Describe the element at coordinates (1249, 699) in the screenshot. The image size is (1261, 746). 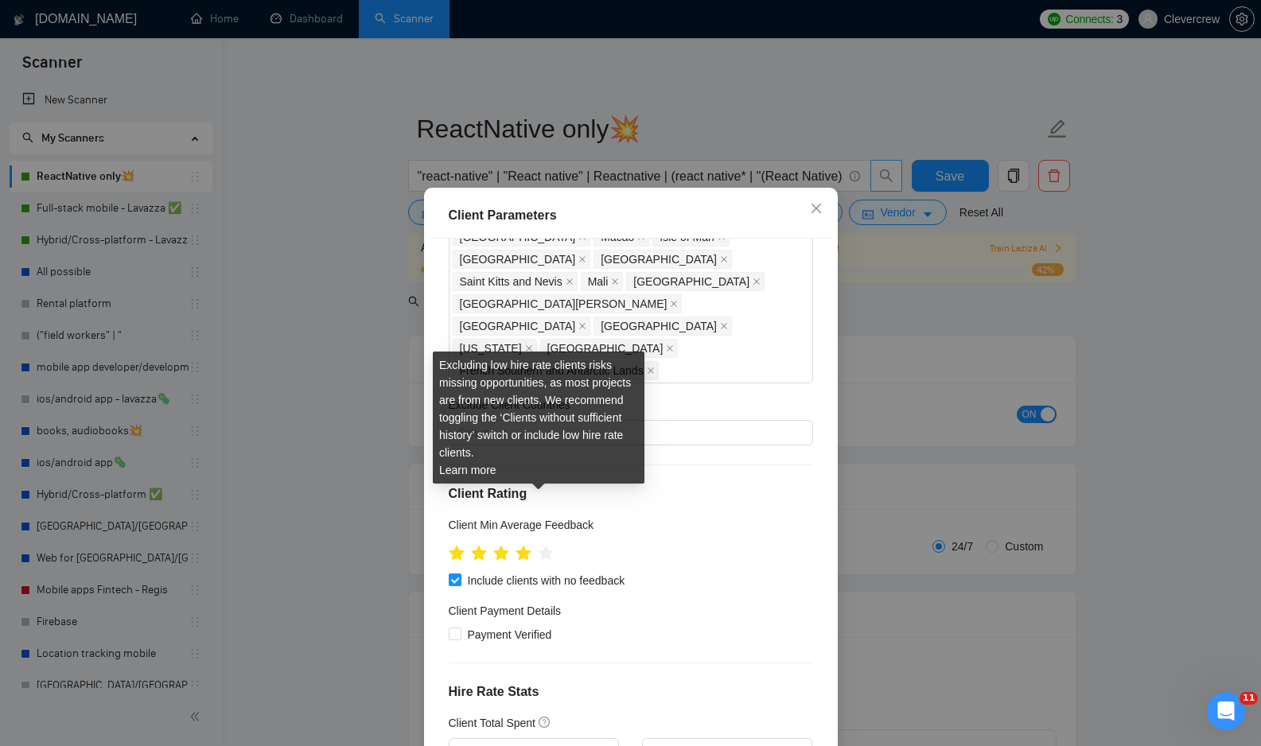
I see `span: 11` at that location.